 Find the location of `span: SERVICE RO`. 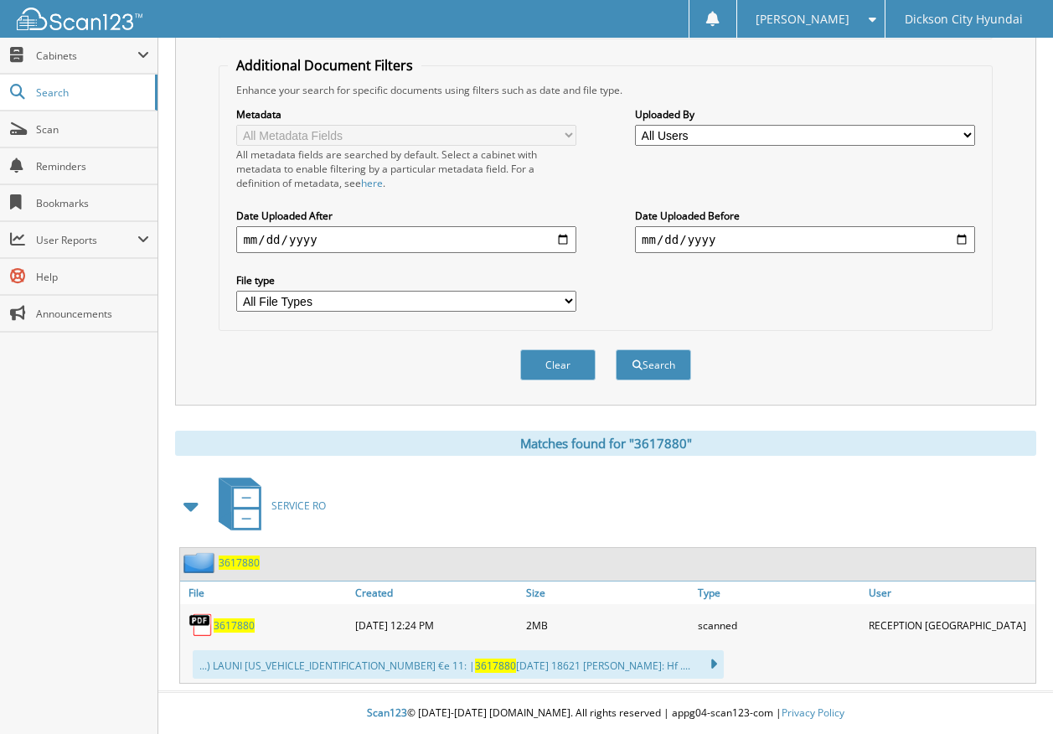

span: SERVICE RO is located at coordinates (298, 505).